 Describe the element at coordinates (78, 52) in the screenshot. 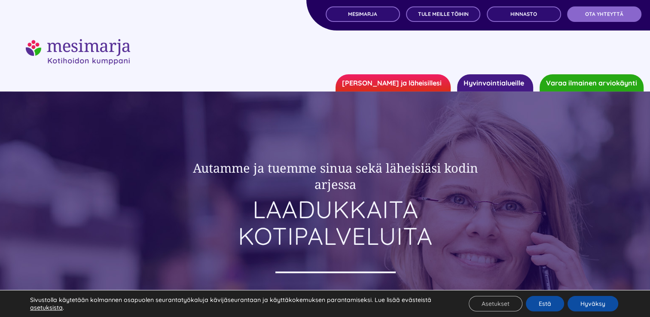

I see `img: mesimarjasi` at that location.